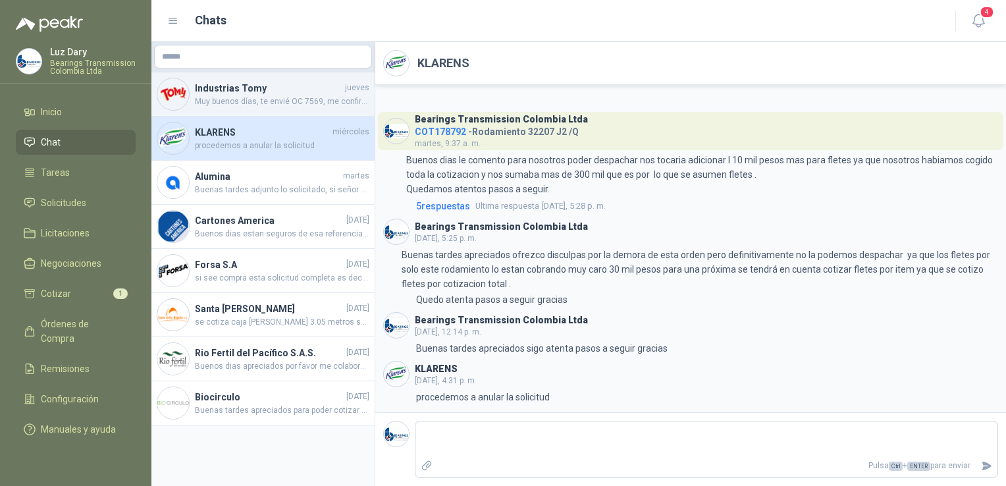  I want to click on a: Solicitudes, so click(76, 203).